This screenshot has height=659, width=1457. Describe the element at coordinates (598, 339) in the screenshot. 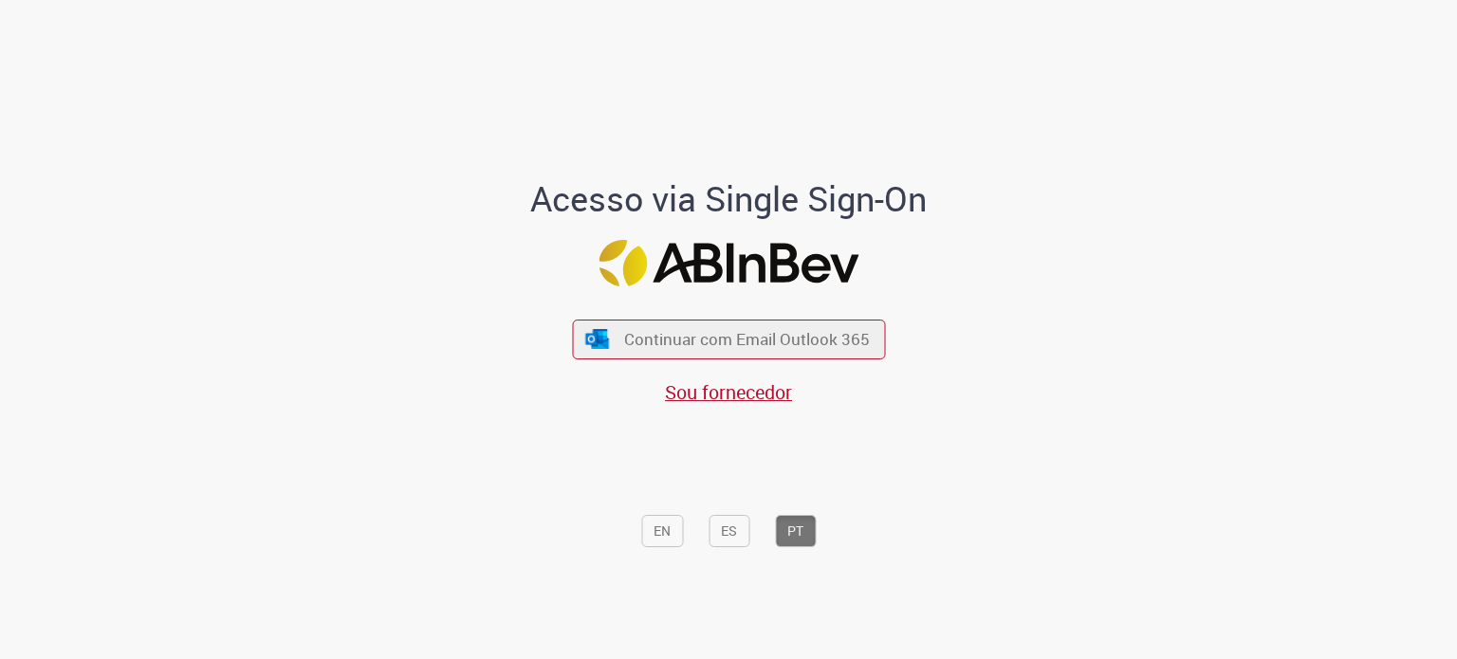

I see `img: ícone Azure/Microsoft 360` at that location.